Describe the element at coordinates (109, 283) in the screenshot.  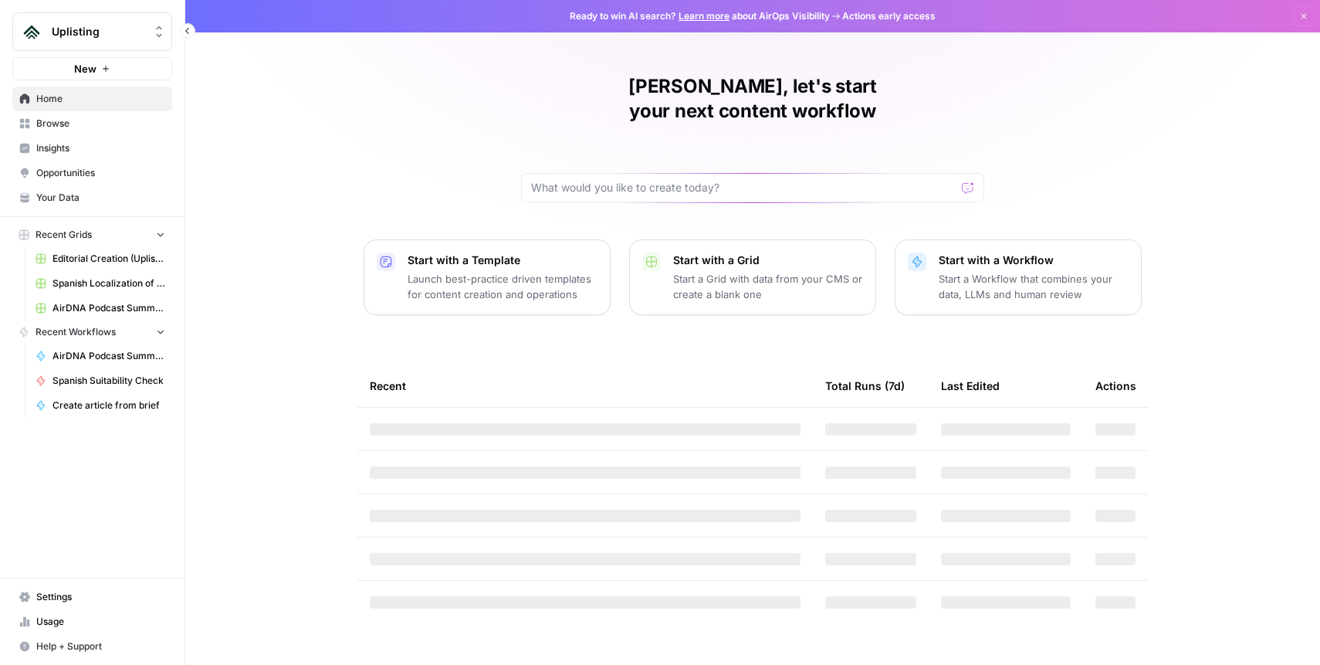
I see `span: Spanish Localization of EN Articles` at that location.